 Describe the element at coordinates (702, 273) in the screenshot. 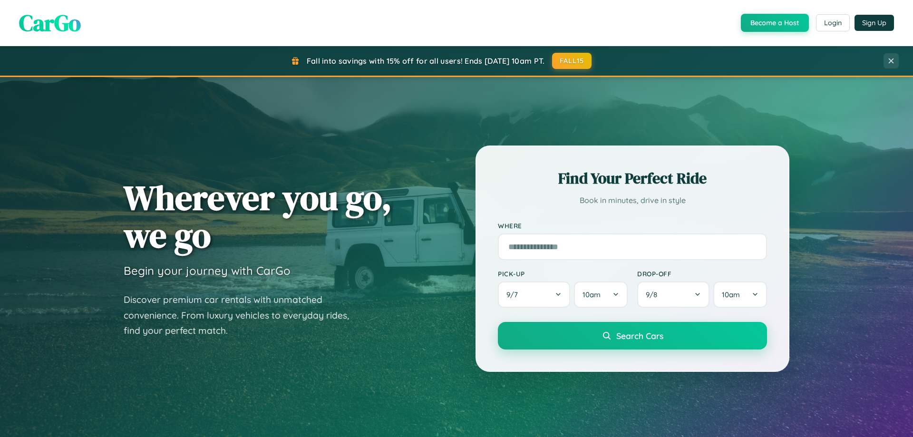

I see `label: Drop-off` at that location.